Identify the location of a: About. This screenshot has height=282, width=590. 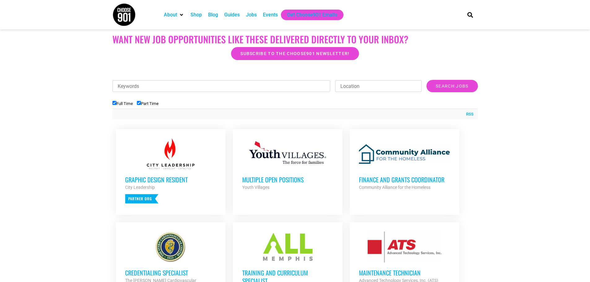
(170, 15).